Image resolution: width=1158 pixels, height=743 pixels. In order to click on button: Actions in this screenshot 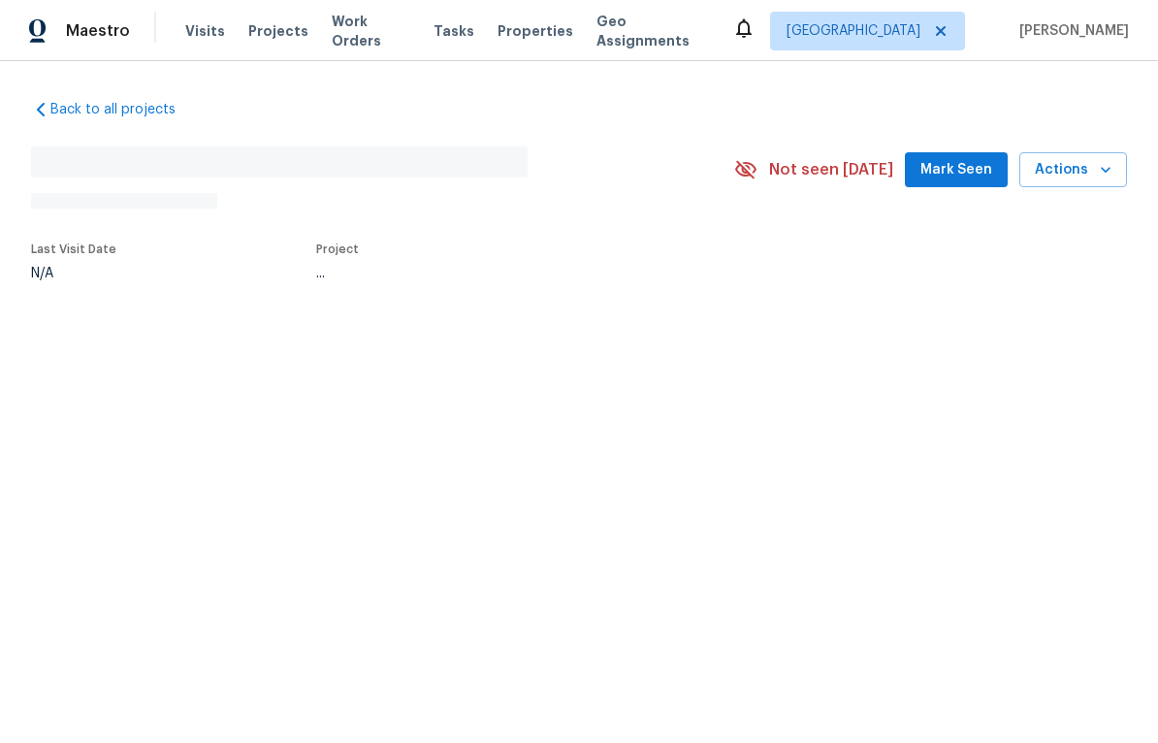, I will do `click(1073, 170)`.